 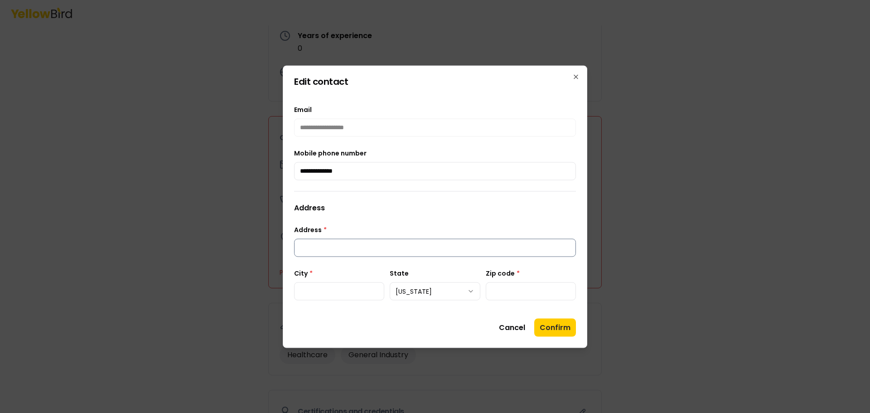 What do you see at coordinates (303, 273) in the screenshot?
I see `label: City` at bounding box center [303, 273].